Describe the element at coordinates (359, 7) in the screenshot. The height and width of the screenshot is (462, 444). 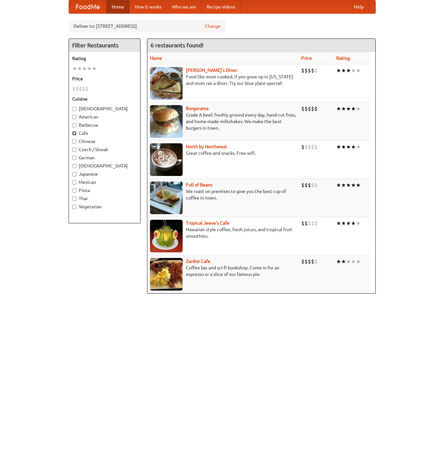
I see `a: Help` at that location.